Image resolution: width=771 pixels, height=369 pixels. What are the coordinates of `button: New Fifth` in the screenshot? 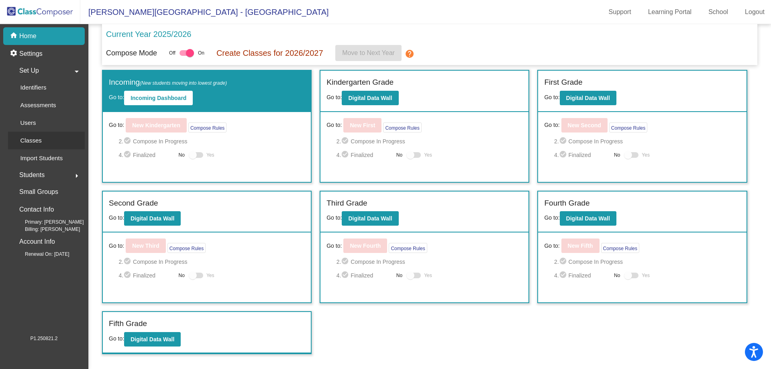 It's located at (580, 246).